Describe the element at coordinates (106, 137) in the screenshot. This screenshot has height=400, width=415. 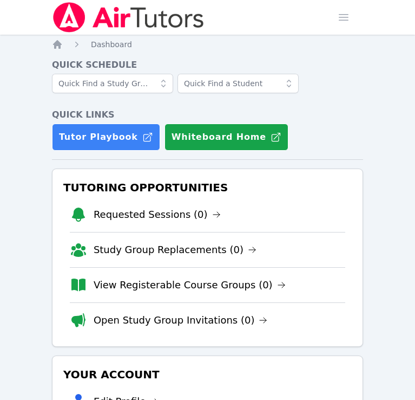
I see `a: Tutor Playbook` at that location.